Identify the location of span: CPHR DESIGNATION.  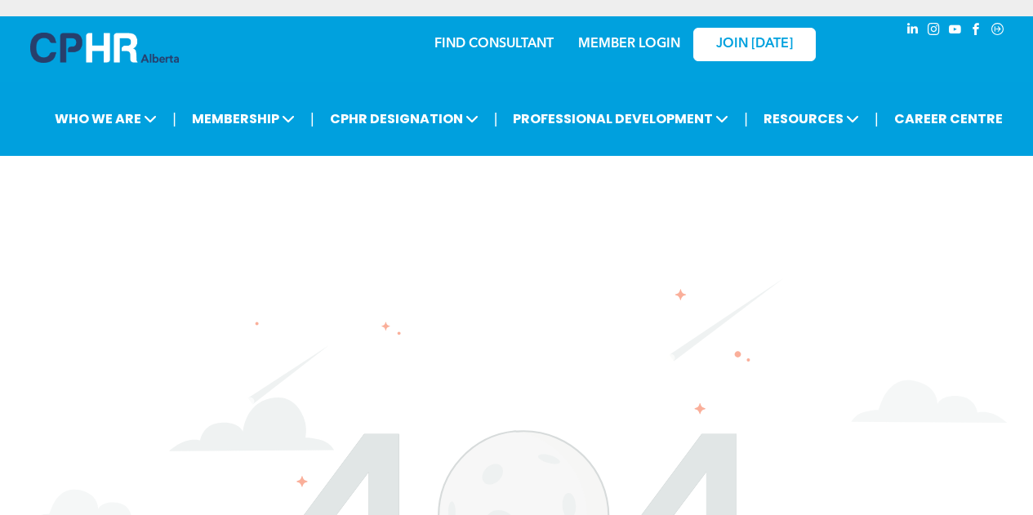
(404, 118).